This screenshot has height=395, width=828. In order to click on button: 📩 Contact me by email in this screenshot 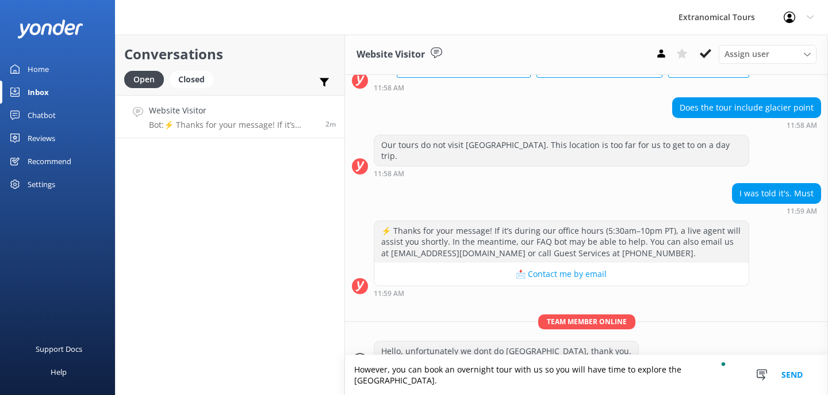, I will do `click(561, 274)`.